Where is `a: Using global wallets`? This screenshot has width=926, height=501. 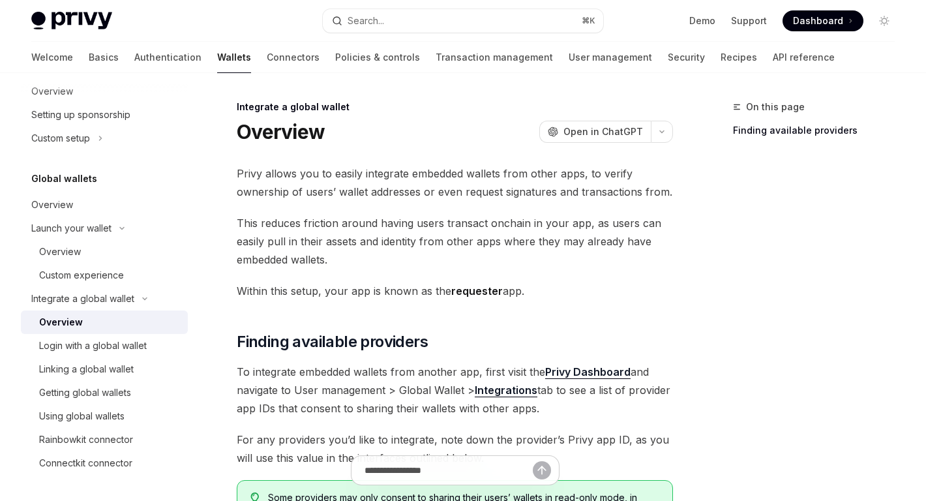
a: Using global wallets is located at coordinates (104, 416).